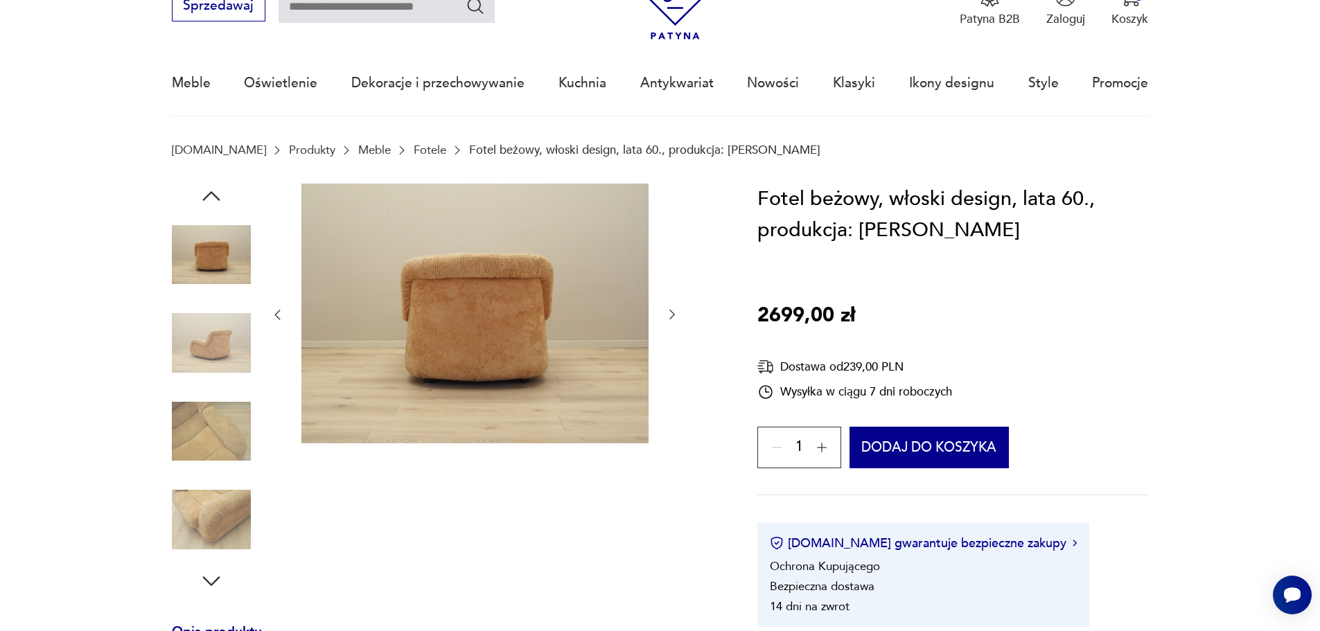 The image size is (1320, 631). I want to click on img: Ikona certyfikatu, so click(777, 543).